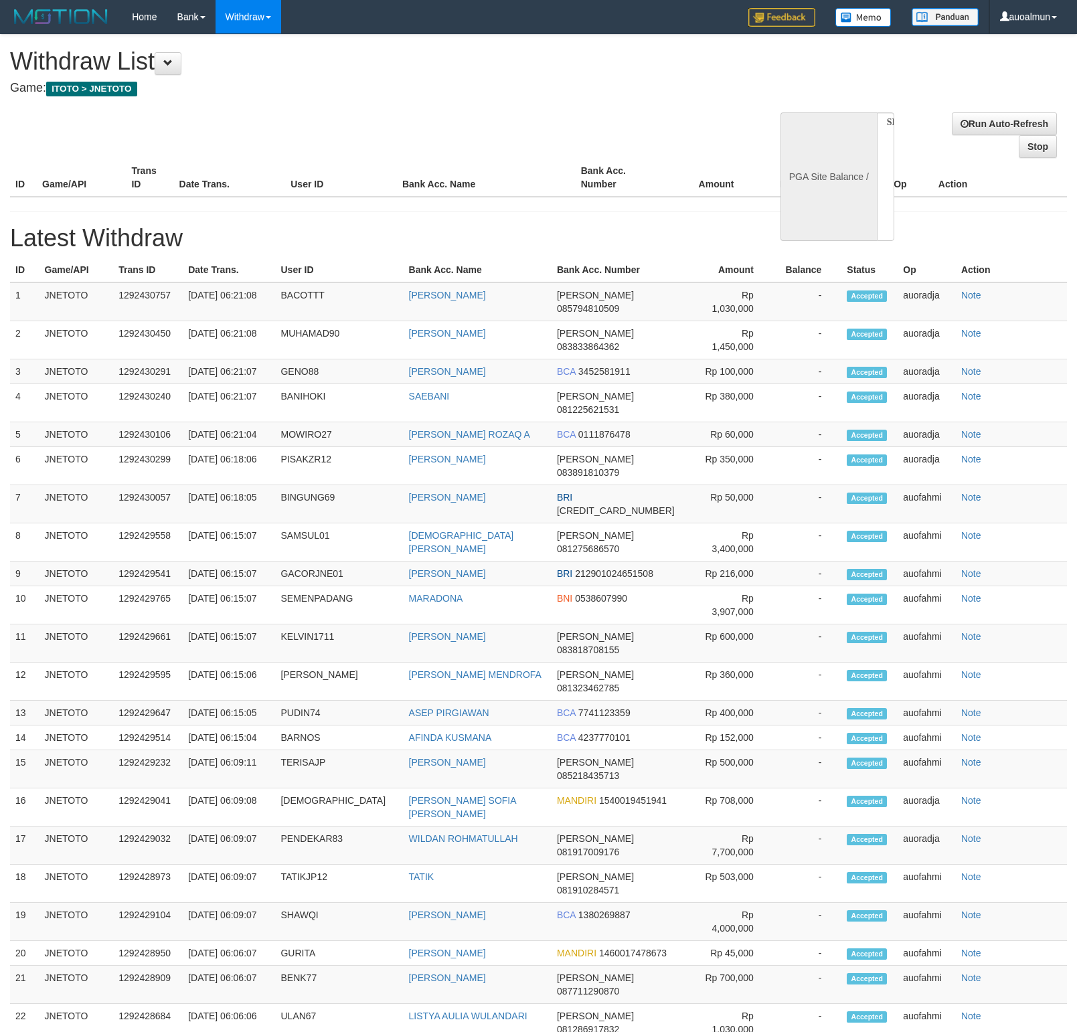 The image size is (1077, 1032). I want to click on span: 3452581911, so click(605, 372).